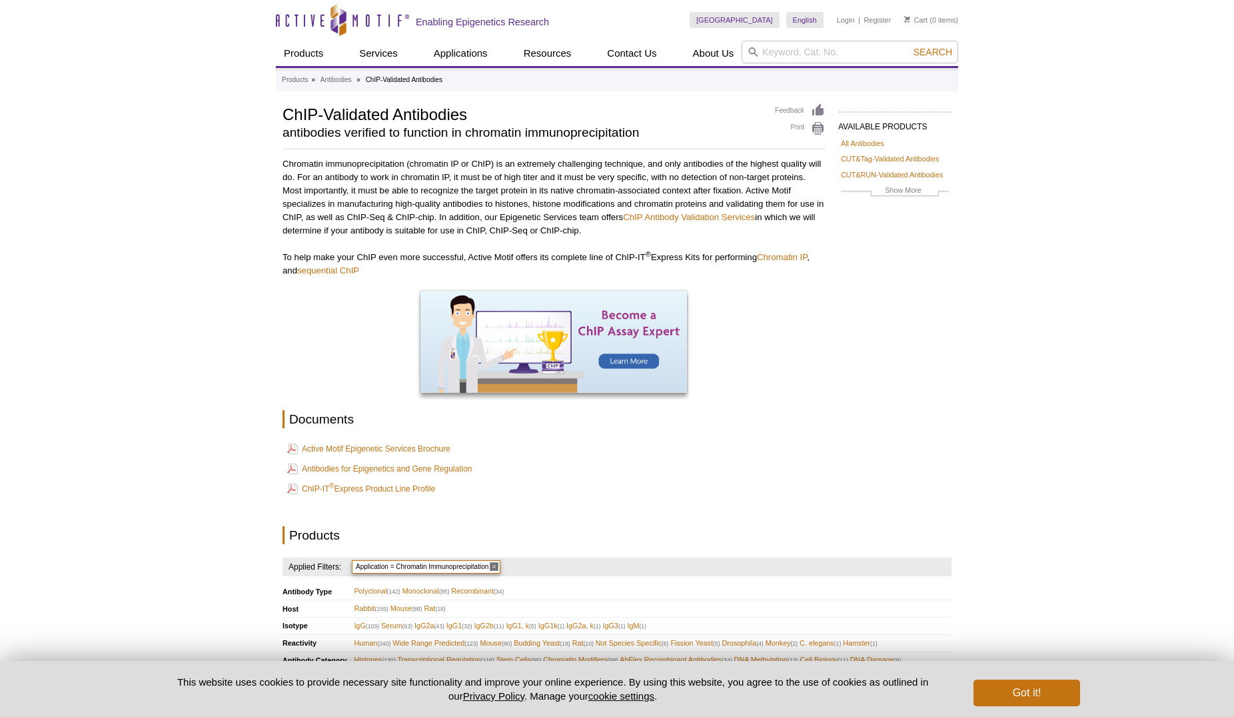 This screenshot has height=717, width=1234. What do you see at coordinates (336, 80) in the screenshot?
I see `a: Antibodies` at bounding box center [336, 80].